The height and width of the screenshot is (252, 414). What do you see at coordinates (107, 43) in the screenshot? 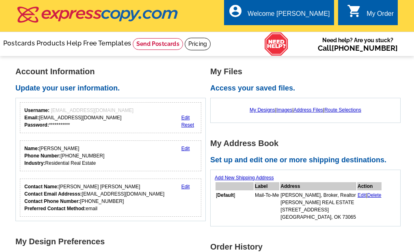
I see `a: Free Templates` at bounding box center [107, 43].